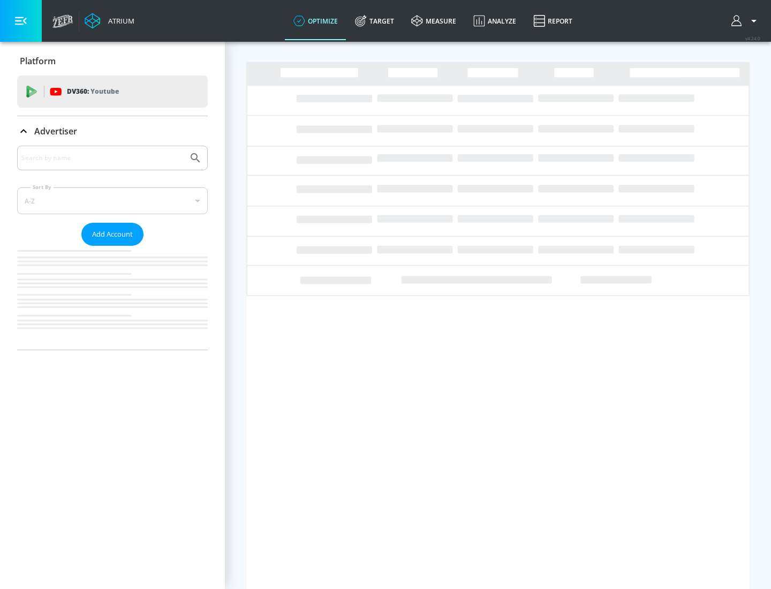 This screenshot has height=589, width=771. Describe the element at coordinates (753, 38) in the screenshot. I see `span: v 4.24.0` at that location.